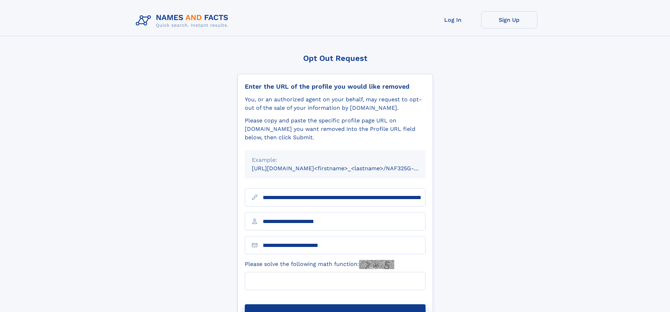 Image resolution: width=670 pixels, height=312 pixels. I want to click on div: Enter the URL of the profile you would like removed, so click(335, 87).